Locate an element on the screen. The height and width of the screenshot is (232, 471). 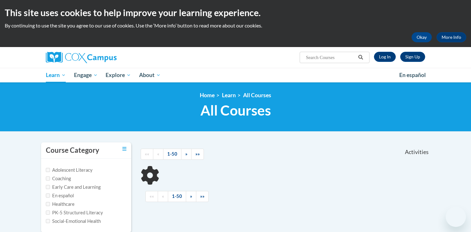
label: Social-Emotional Health is located at coordinates (73, 222).